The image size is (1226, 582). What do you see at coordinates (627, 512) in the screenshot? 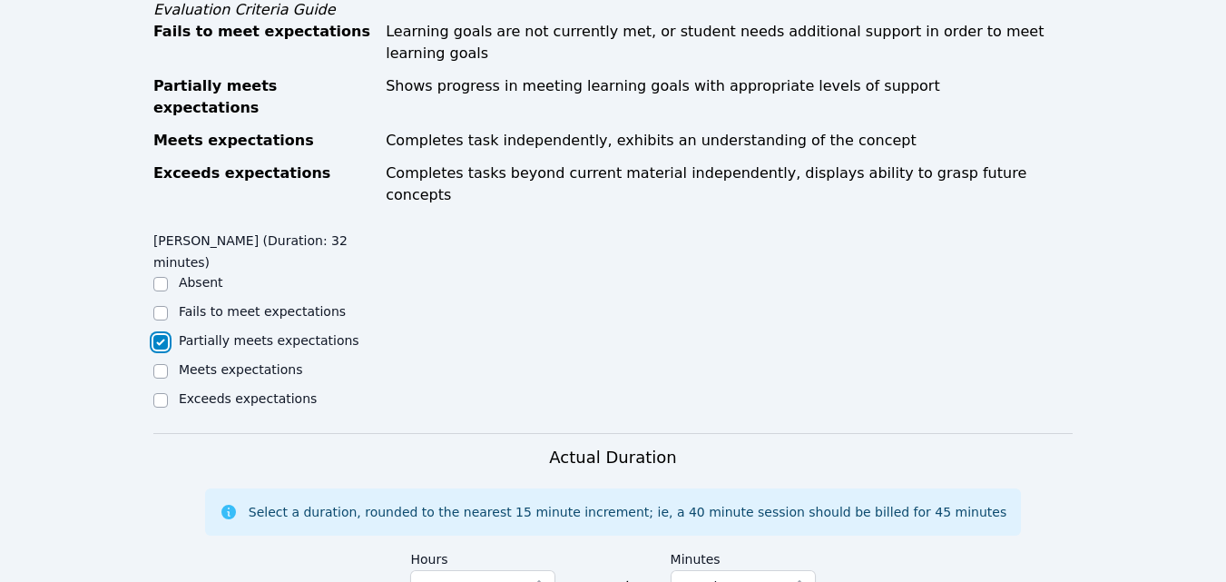
I see `div: Select a duration, rounded to the nearest 15 minute increment; ie, a 40 minute session should be ...` at bounding box center [627, 512].